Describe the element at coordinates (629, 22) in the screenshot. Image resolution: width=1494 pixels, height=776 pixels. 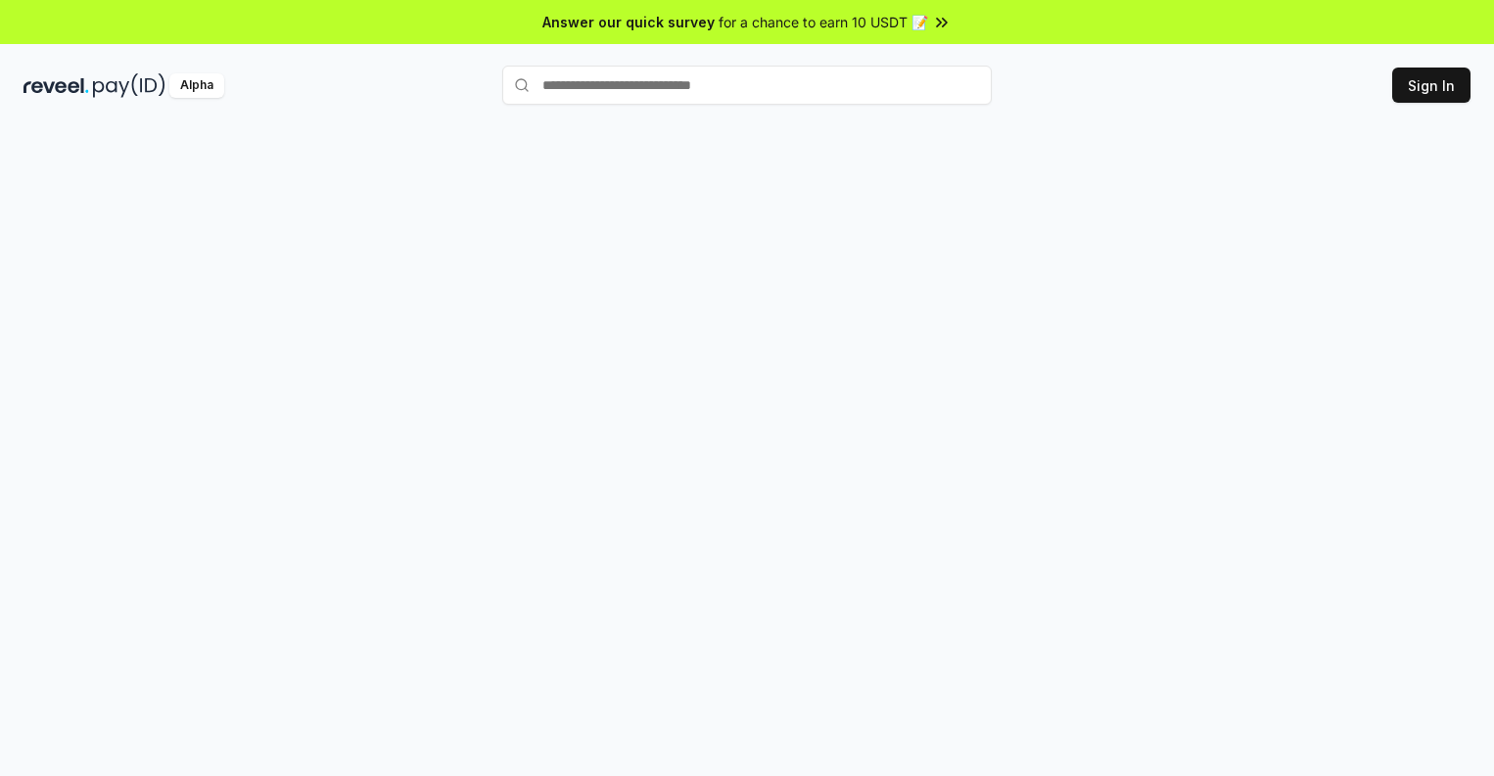
I see `span: Answer our quick survey` at that location.